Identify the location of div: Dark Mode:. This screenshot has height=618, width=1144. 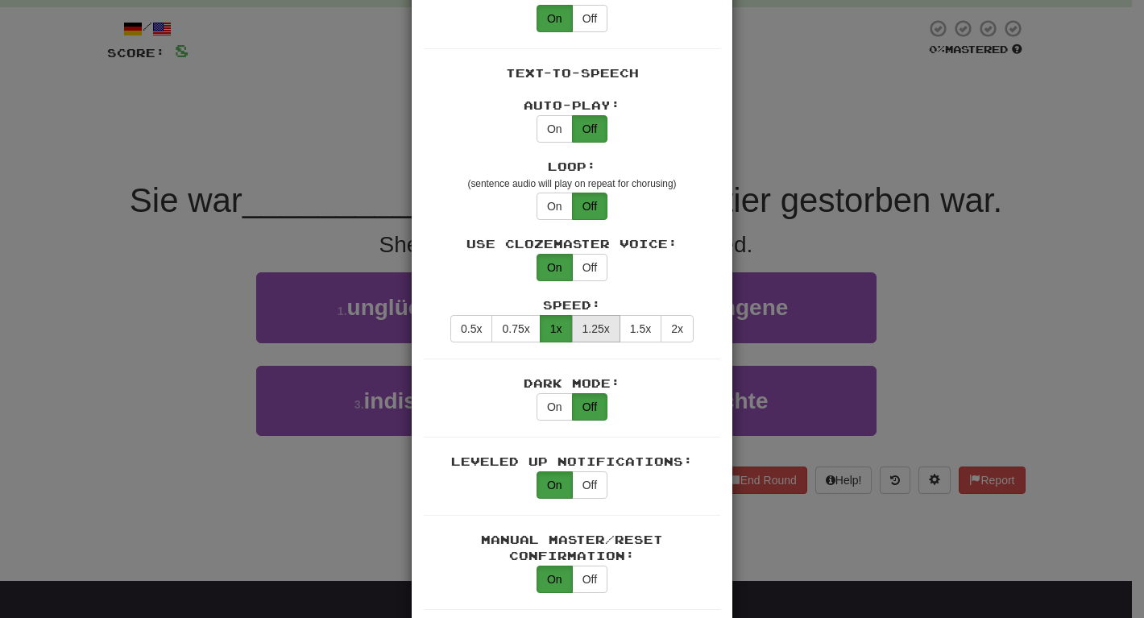
(572, 383).